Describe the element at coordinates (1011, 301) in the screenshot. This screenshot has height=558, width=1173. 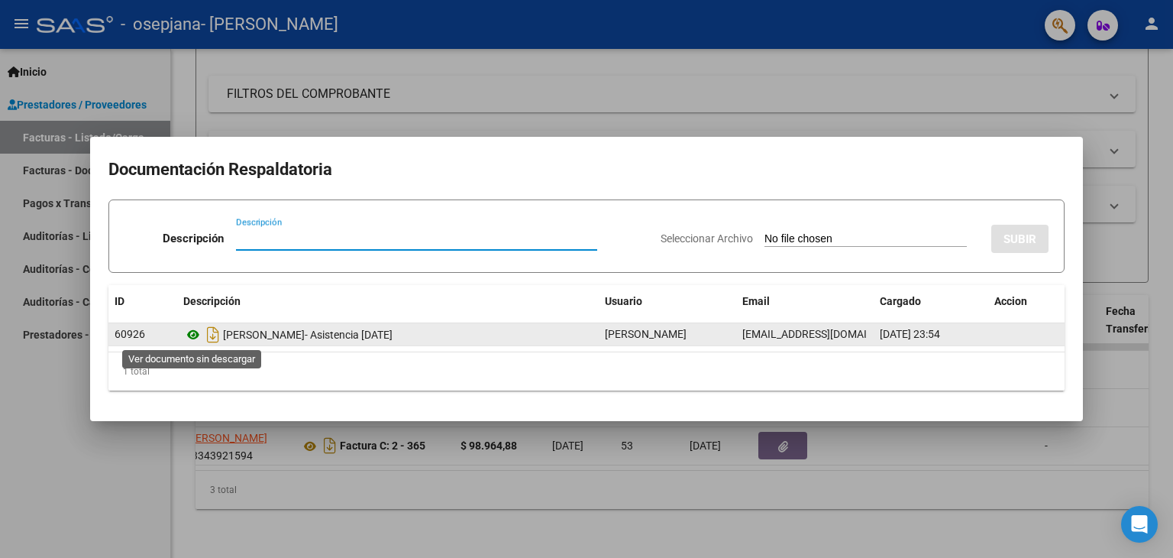
I see `span: Accion` at that location.